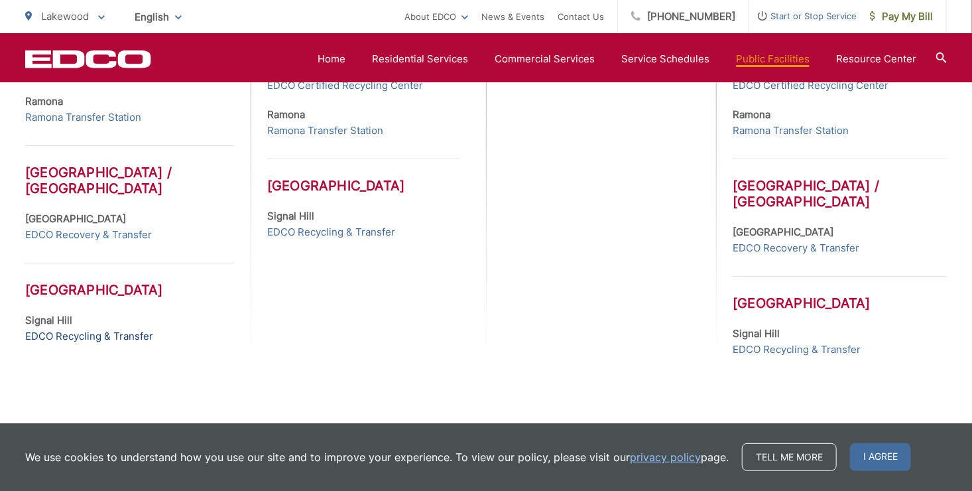 The width and height of the screenshot is (972, 491). What do you see at coordinates (665, 457) in the screenshot?
I see `a: privacy policy` at bounding box center [665, 457].